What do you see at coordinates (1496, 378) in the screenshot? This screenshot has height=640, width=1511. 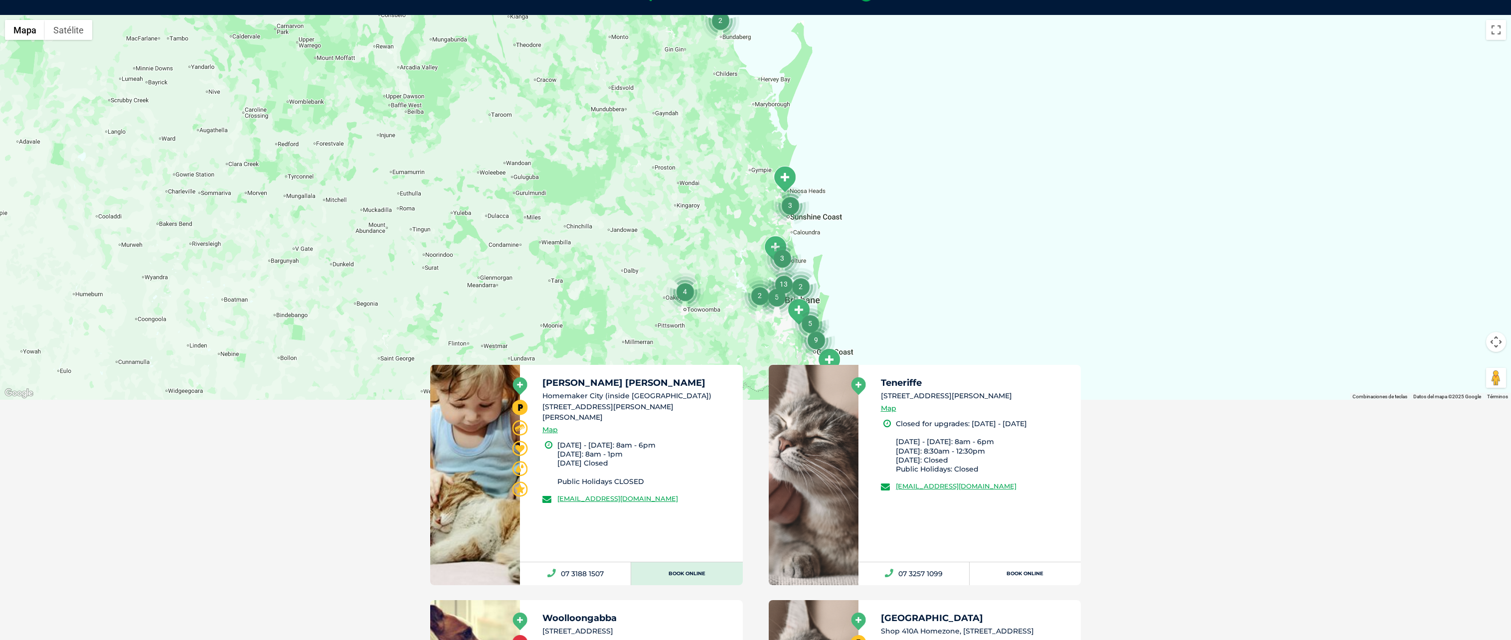 I see `button: Arrastra al hombrecito al mapa para abrir Street View` at bounding box center [1496, 378].